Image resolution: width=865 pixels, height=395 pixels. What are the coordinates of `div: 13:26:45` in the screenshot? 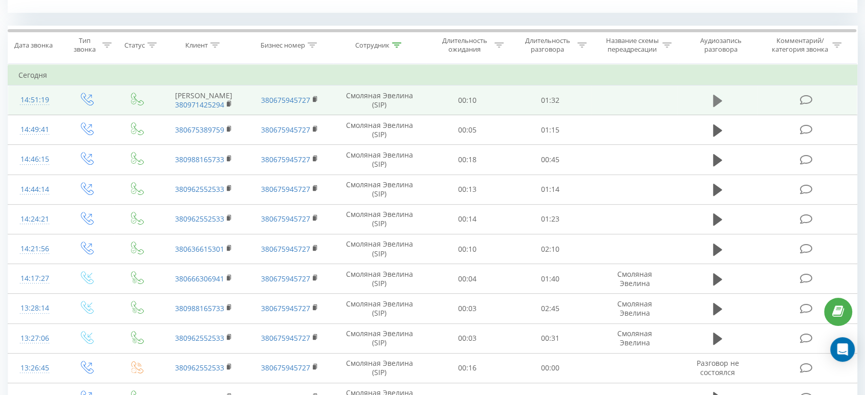 It's located at (34, 368).